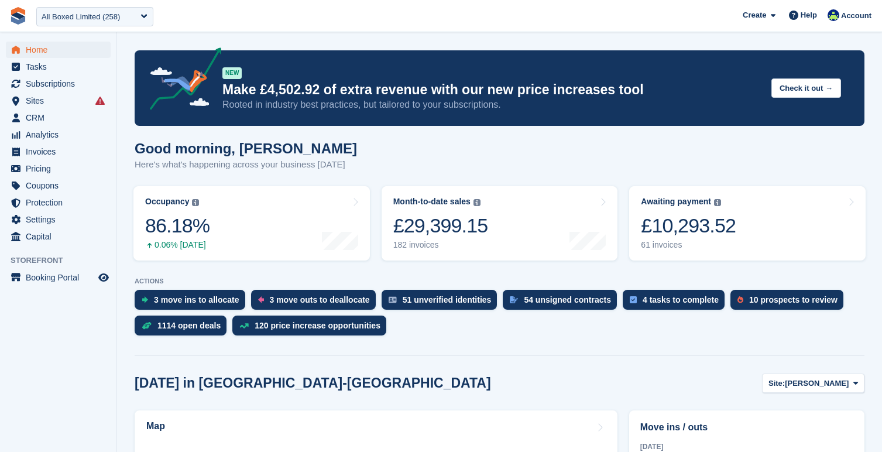 The height and width of the screenshot is (452, 882). Describe the element at coordinates (793, 300) in the screenshot. I see `div: 10 prospects to review` at that location.